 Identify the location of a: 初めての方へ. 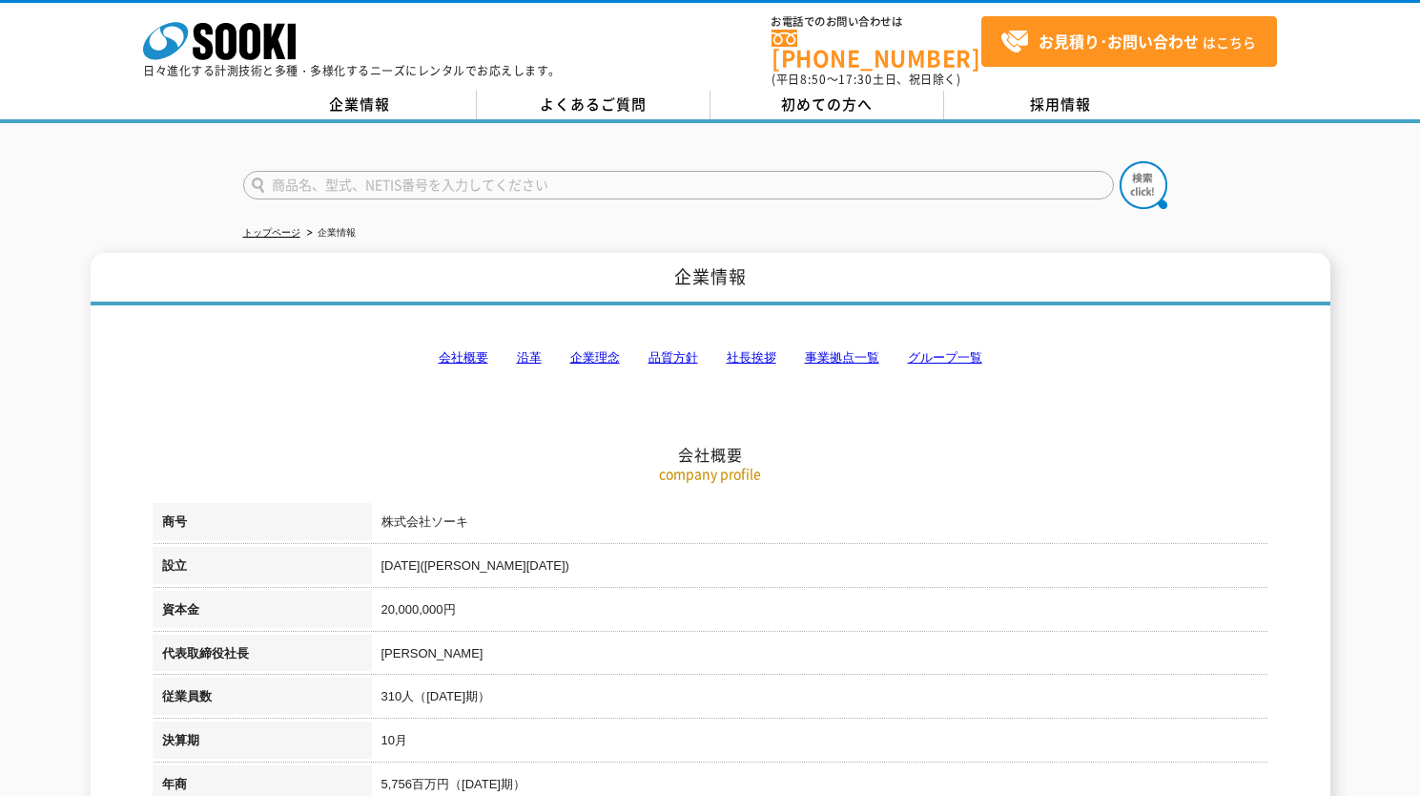
(827, 105).